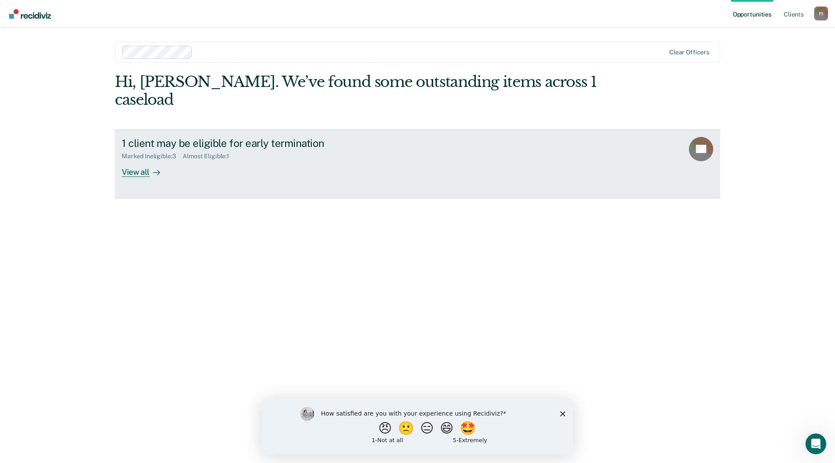 The image size is (835, 463). I want to click on div: 1 client may be eligible for early termination, so click(274, 143).